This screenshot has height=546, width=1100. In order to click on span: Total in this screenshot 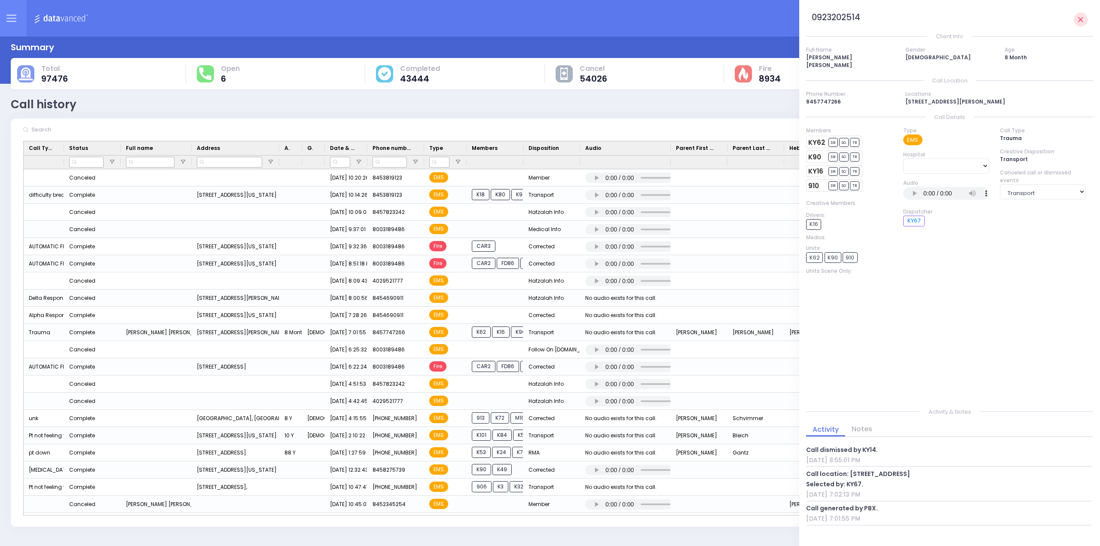, I will do `click(55, 69)`.